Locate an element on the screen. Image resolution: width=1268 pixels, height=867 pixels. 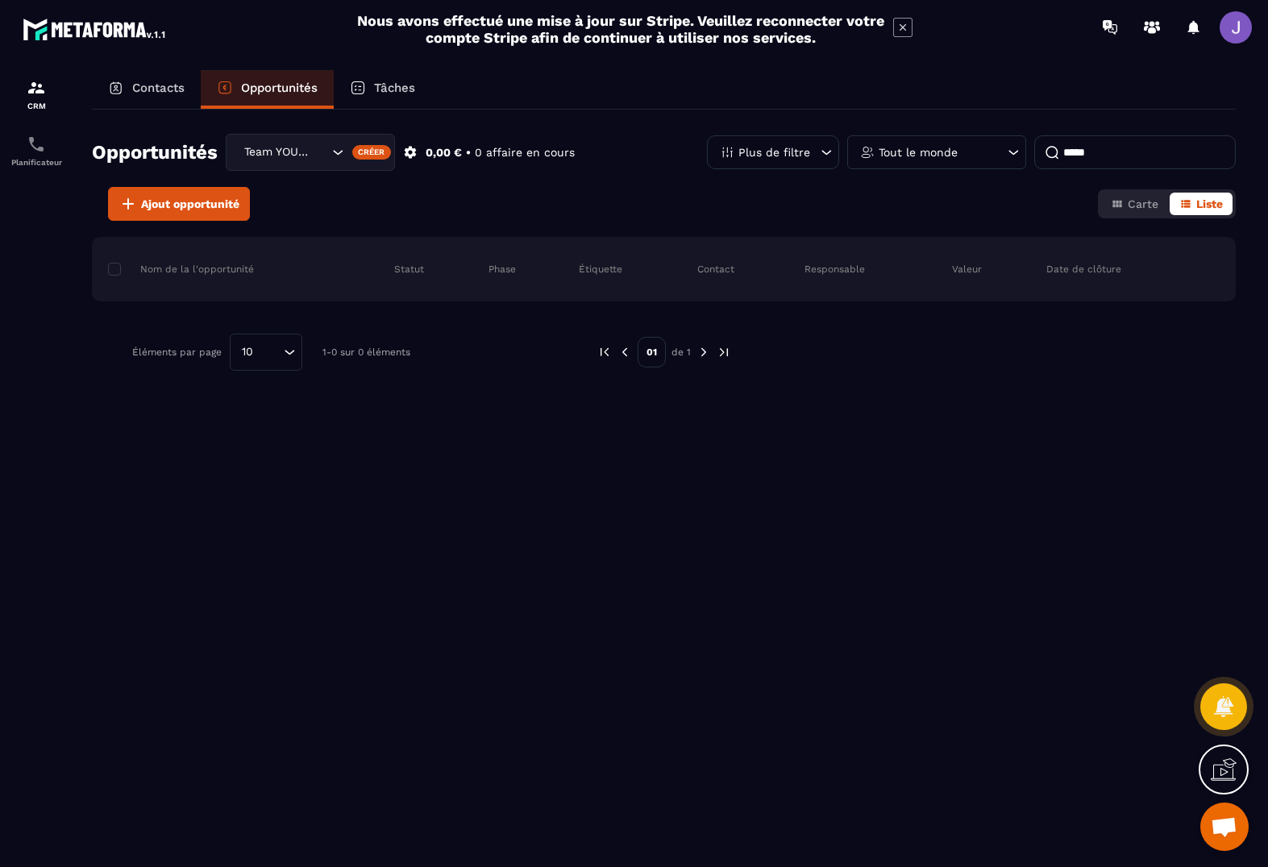
div: Créer is located at coordinates (372, 152).